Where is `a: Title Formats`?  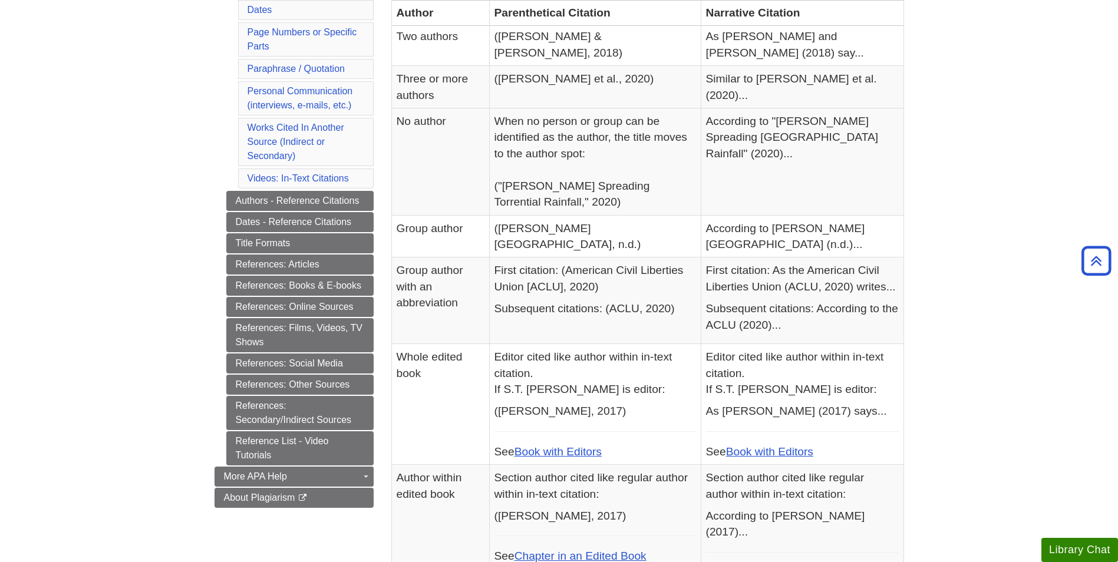 a: Title Formats is located at coordinates (300, 243).